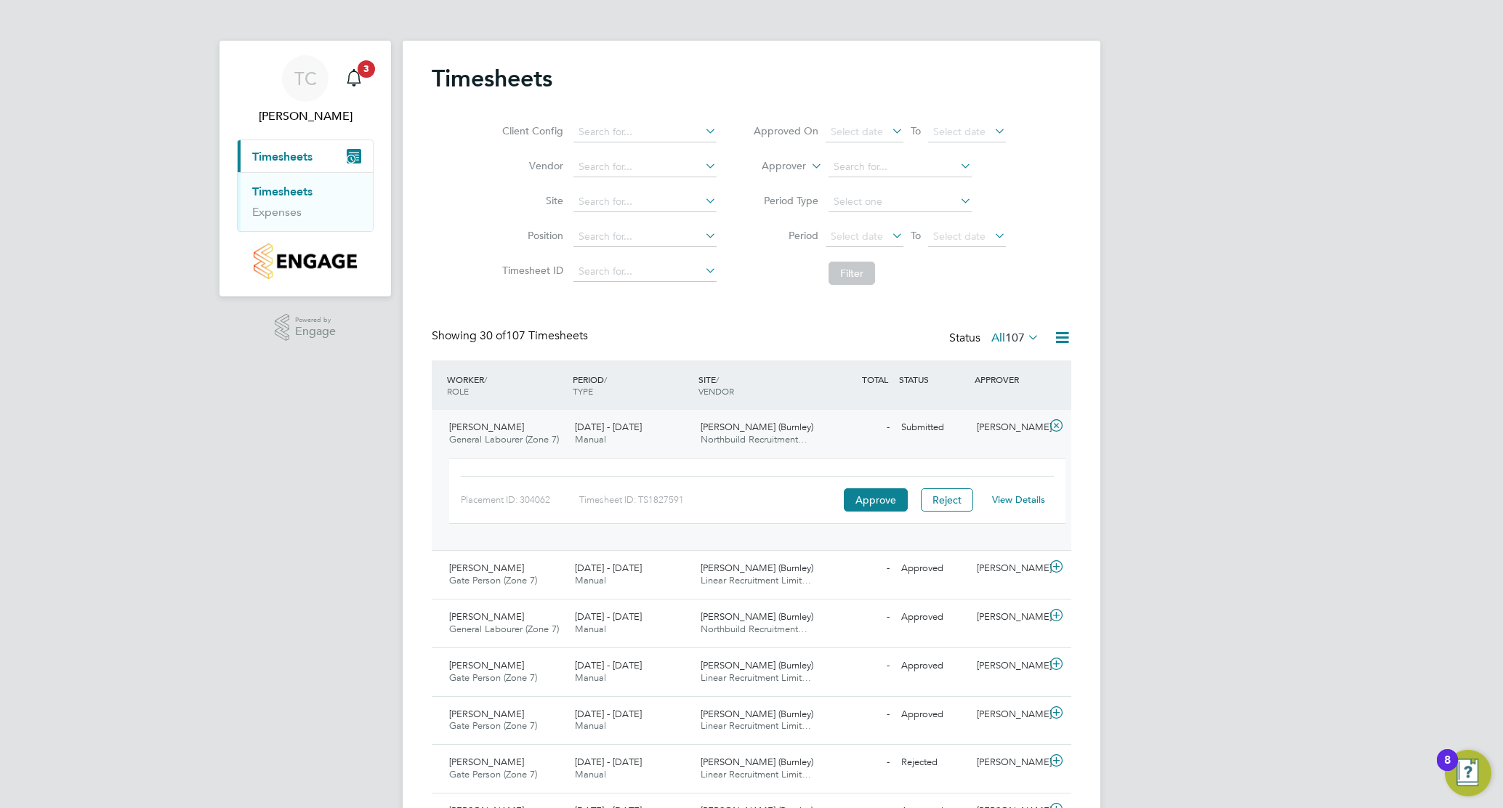 The height and width of the screenshot is (808, 1503). I want to click on span: Tracey Cowburn, so click(305, 116).